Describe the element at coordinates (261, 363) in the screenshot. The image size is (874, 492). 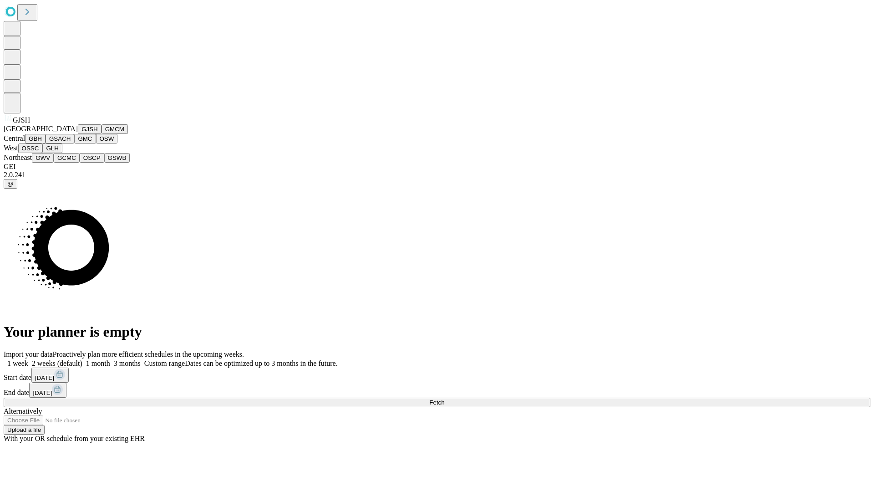
I see `span: Dates can be optimized up to 3 months in the future.` at that location.